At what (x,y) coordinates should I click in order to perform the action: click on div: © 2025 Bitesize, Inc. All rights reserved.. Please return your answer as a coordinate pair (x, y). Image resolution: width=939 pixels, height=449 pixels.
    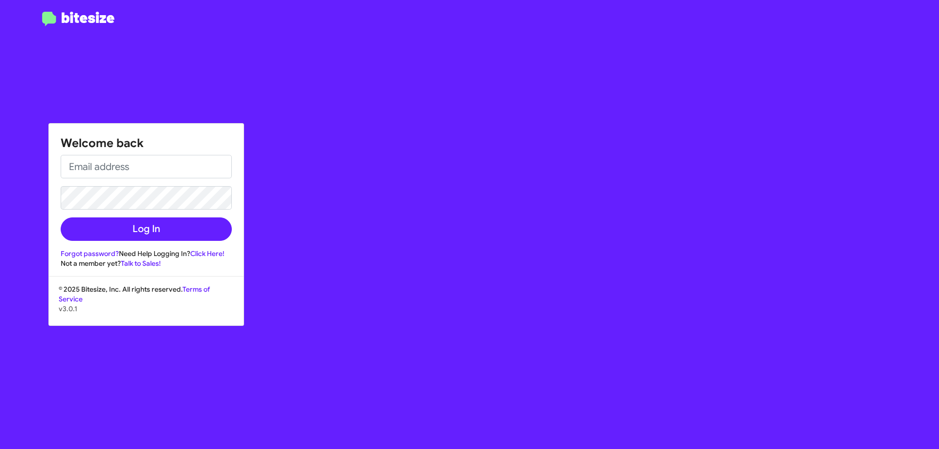
    Looking at the image, I should click on (146, 305).